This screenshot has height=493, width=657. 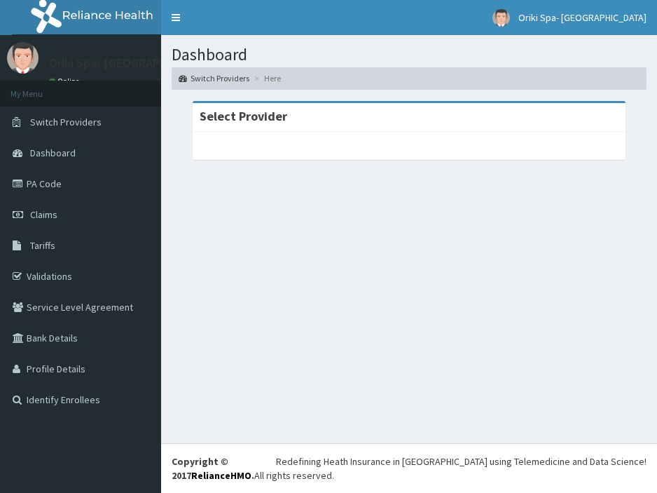 I want to click on span: Tariffs, so click(x=43, y=245).